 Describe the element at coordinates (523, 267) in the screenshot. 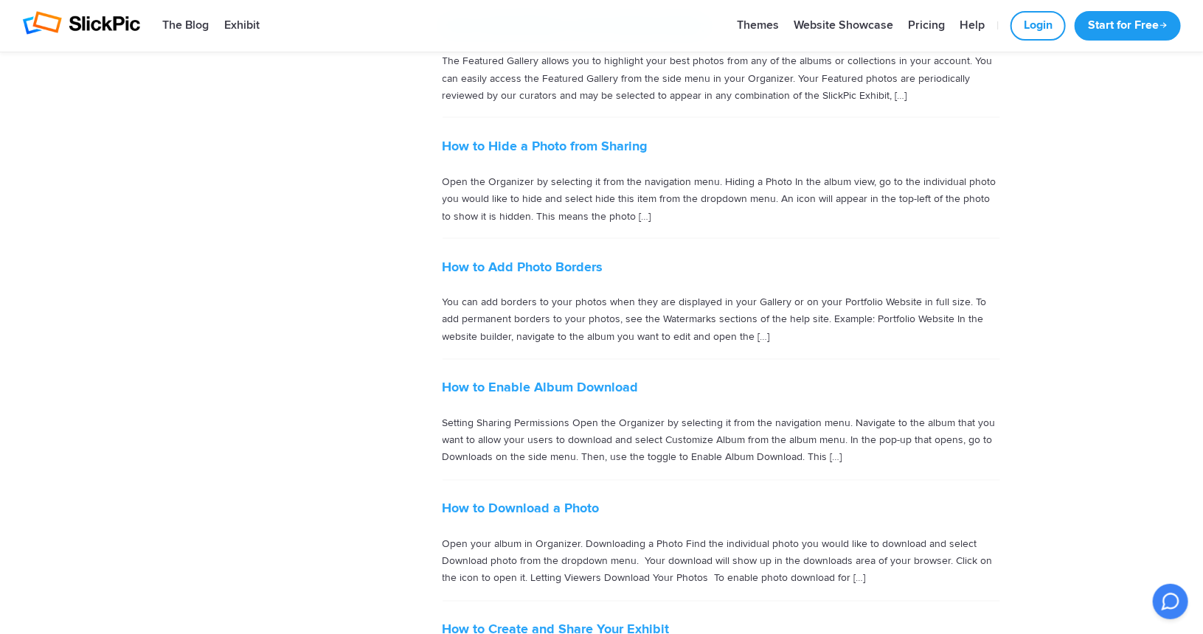

I see `a: How to Add Photo Borders` at that location.